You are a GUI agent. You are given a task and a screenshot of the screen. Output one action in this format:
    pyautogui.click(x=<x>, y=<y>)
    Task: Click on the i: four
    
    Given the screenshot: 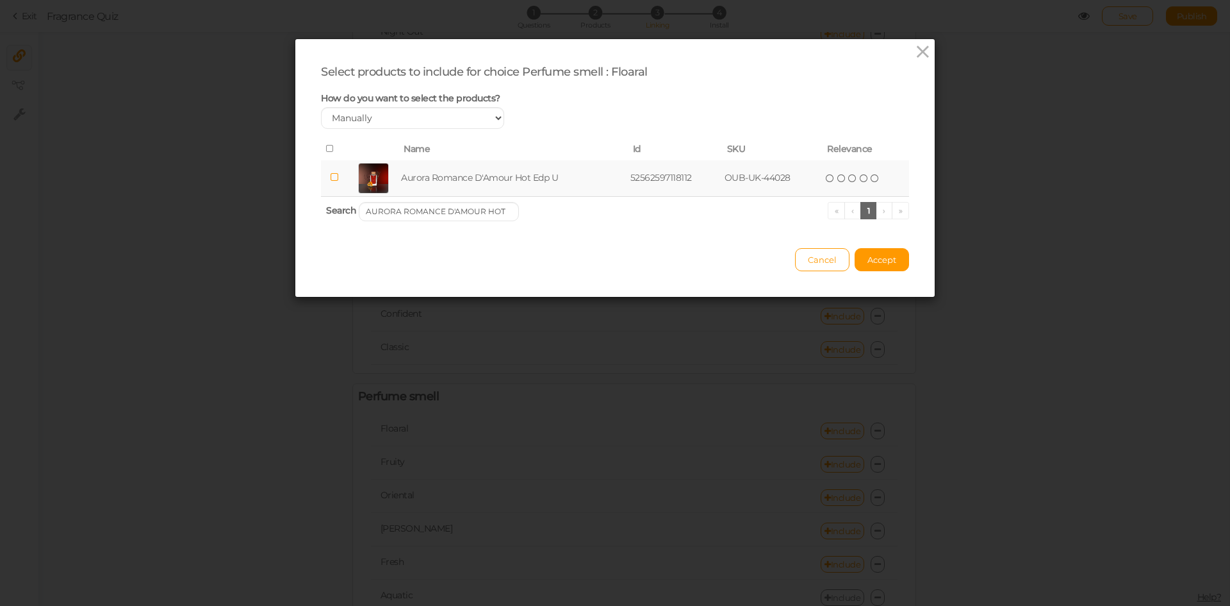 What is the action you would take?
    pyautogui.click(x=864, y=178)
    